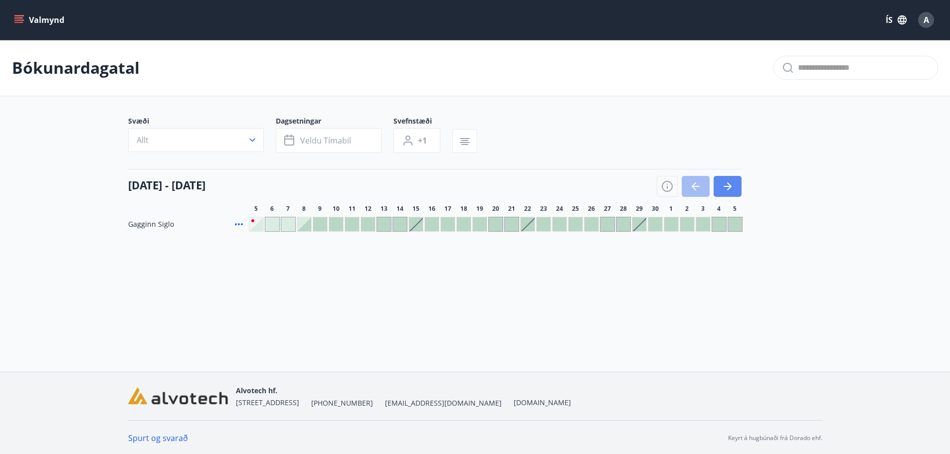 The height and width of the screenshot is (454, 950). I want to click on span: A, so click(926, 20).